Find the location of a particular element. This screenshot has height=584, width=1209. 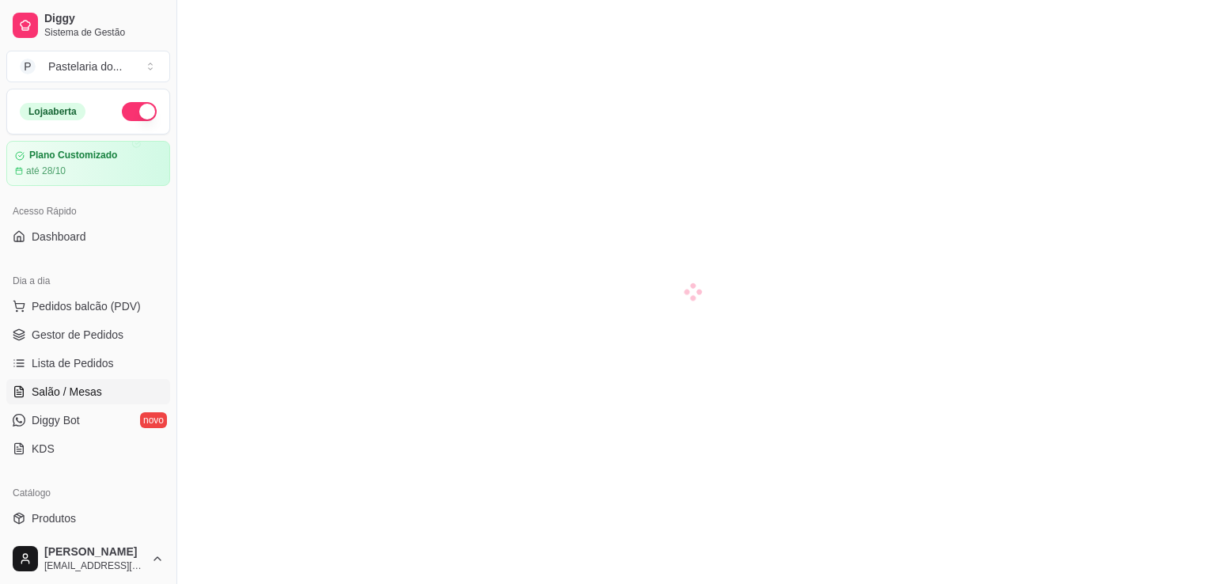

div: Catálogo is located at coordinates (88, 493).